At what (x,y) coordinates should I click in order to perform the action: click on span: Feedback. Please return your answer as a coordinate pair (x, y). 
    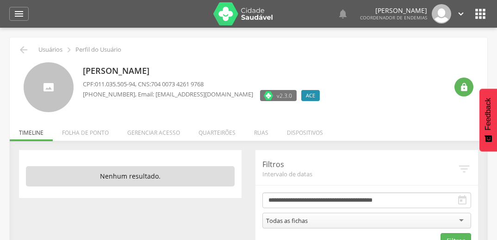
    Looking at the image, I should click on (488, 114).